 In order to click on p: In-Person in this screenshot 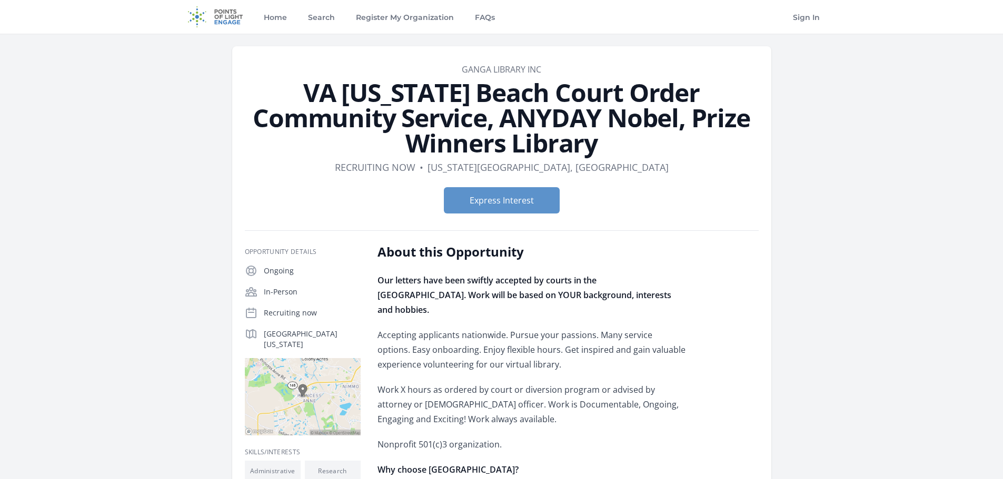, I will do `click(312, 292)`.